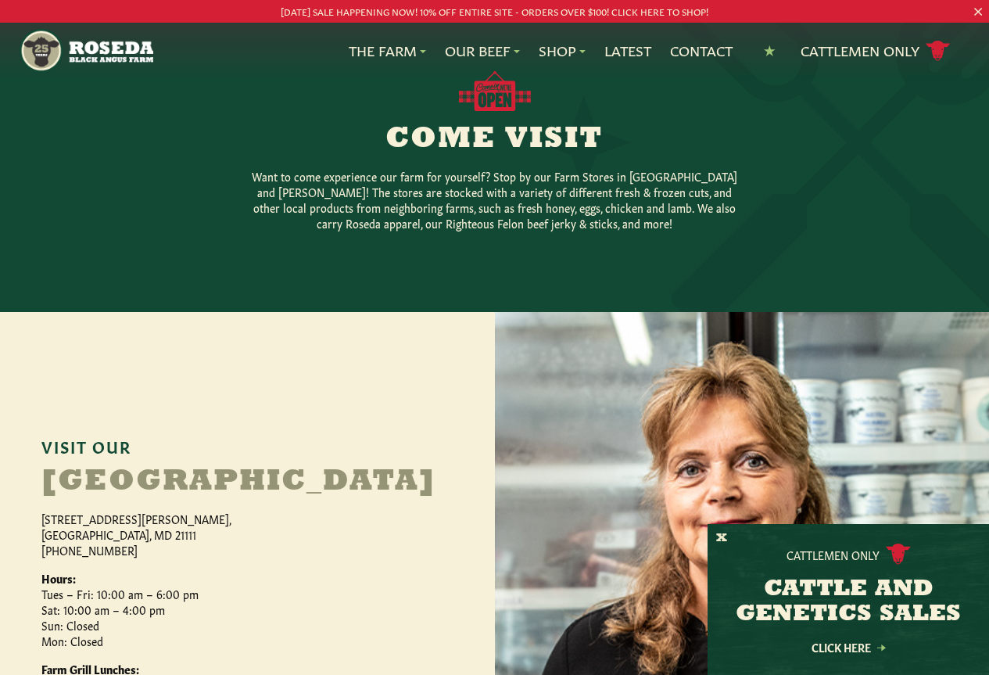 The width and height of the screenshot is (989, 675). What do you see at coordinates (832, 554) in the screenshot?
I see `p: Cattlemen Only` at bounding box center [832, 554].